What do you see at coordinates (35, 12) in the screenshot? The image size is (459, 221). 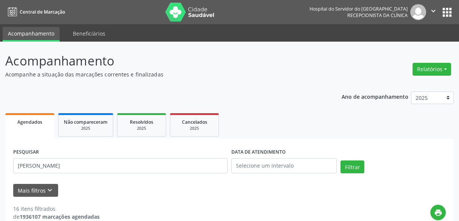 I see `a: Central de Marcação` at bounding box center [35, 12].